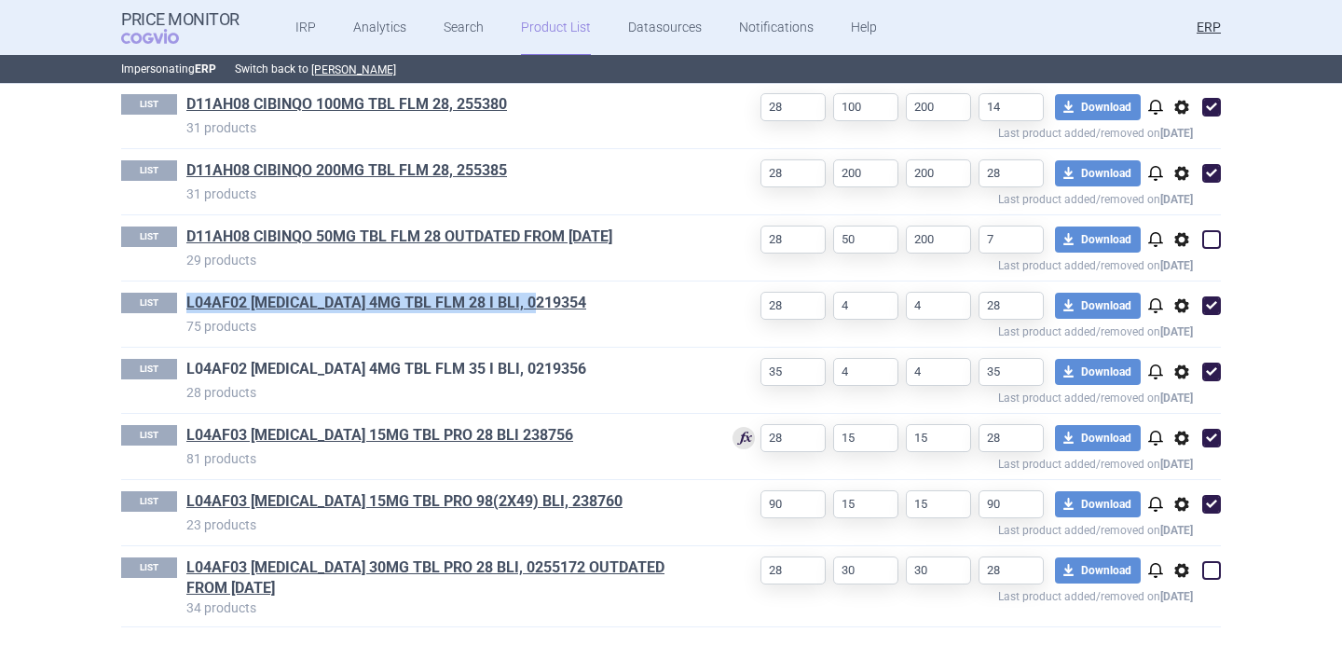 This screenshot has width=1342, height=646. What do you see at coordinates (444, 437) in the screenshot?
I see `h1: L04AF03 RINVOQ 15MG TBL PRO 28 BLI 238756` at bounding box center [444, 437].